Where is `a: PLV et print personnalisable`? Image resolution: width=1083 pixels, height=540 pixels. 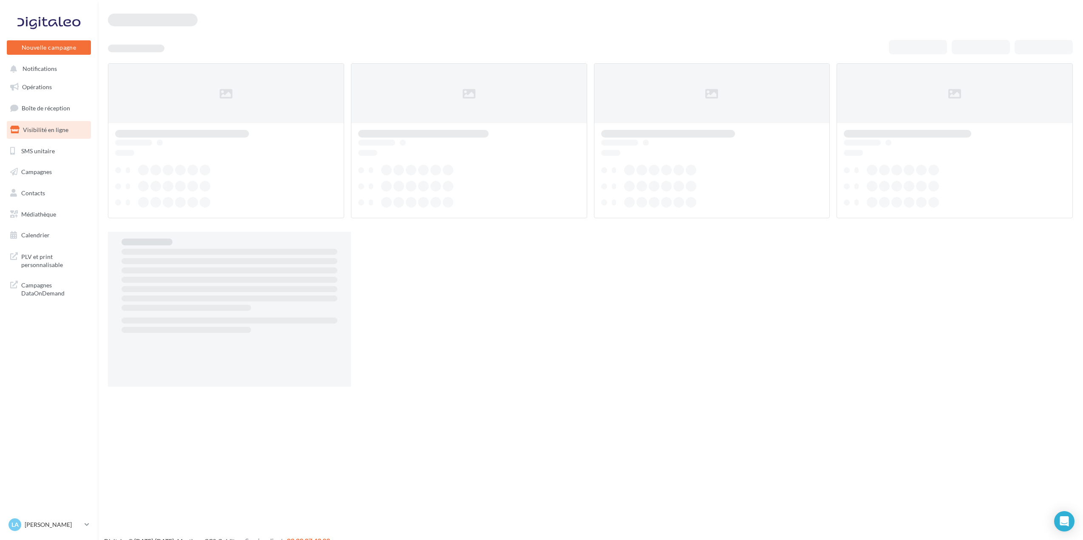 a: PLV et print personnalisable is located at coordinates (49, 260).